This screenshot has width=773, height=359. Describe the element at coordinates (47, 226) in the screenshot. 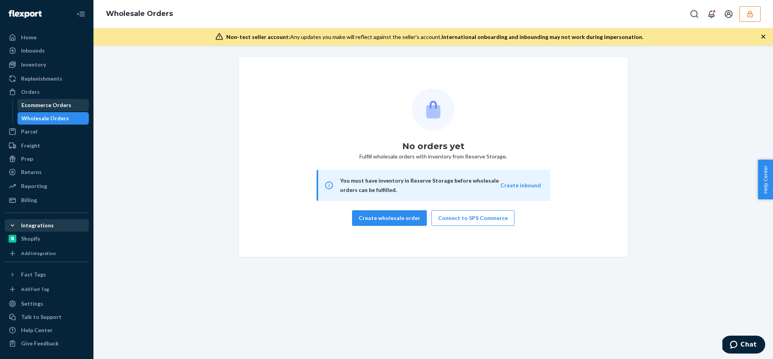

I see `button: Integrations` at that location.